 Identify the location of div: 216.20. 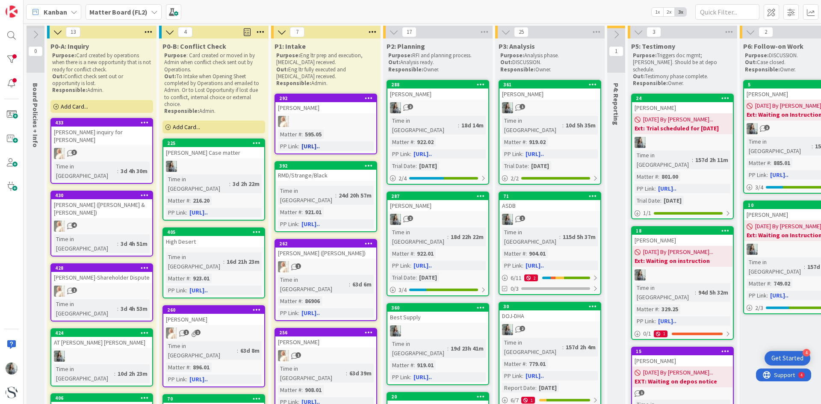
(201, 200).